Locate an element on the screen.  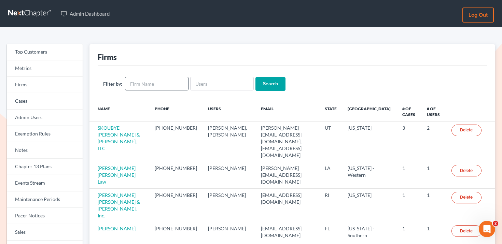
a: Sales is located at coordinates (45, 233).